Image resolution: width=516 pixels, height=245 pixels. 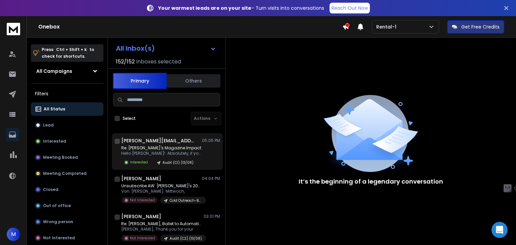 I want to click on button: All Inbox(s), so click(x=166, y=48).